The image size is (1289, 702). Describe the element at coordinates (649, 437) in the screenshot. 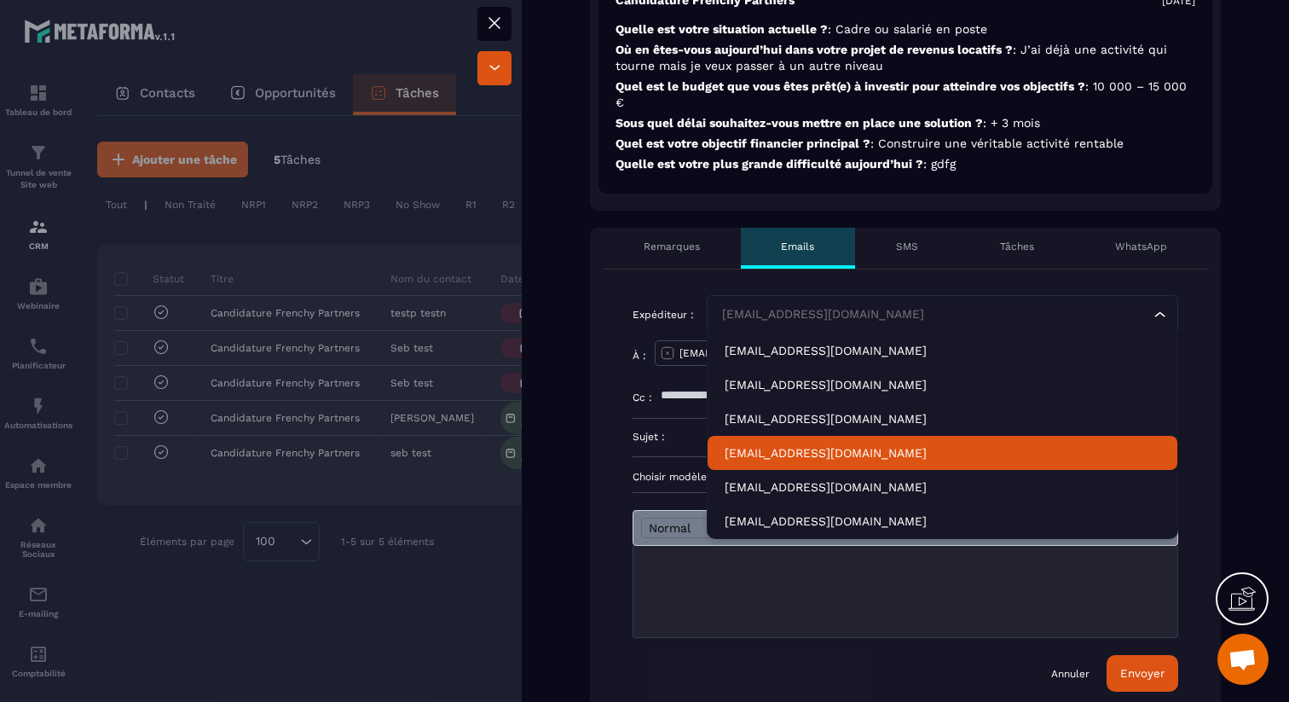

I see `p: Sujet :` at that location.